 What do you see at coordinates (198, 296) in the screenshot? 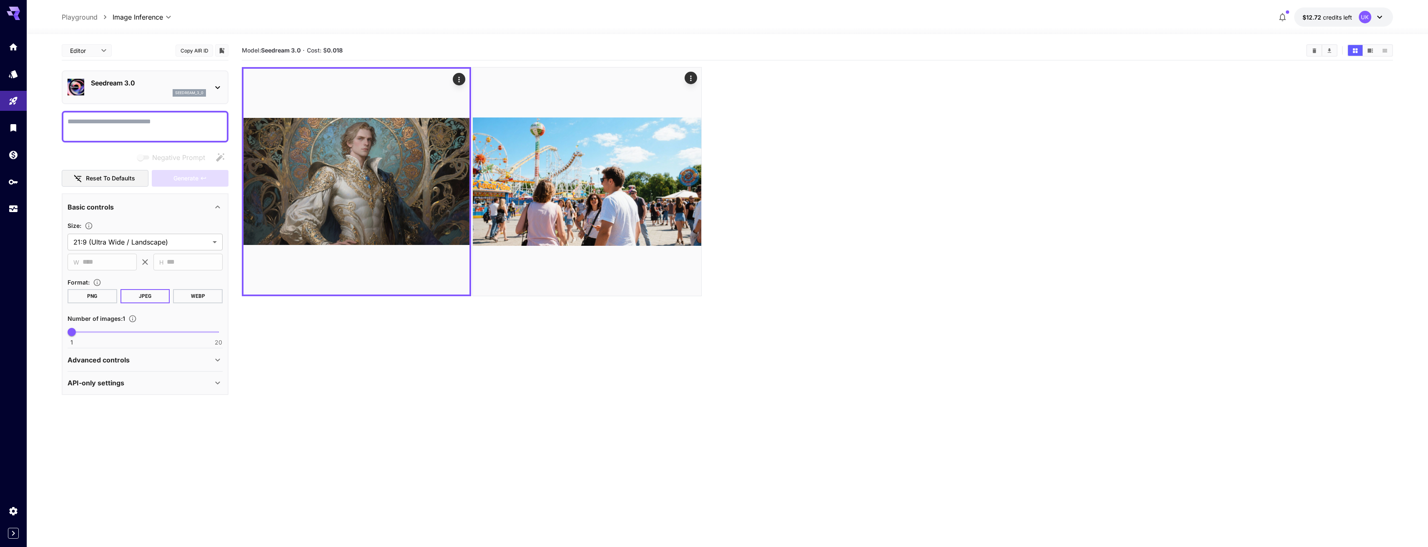
I see `button: WEBP` at bounding box center [198, 296].